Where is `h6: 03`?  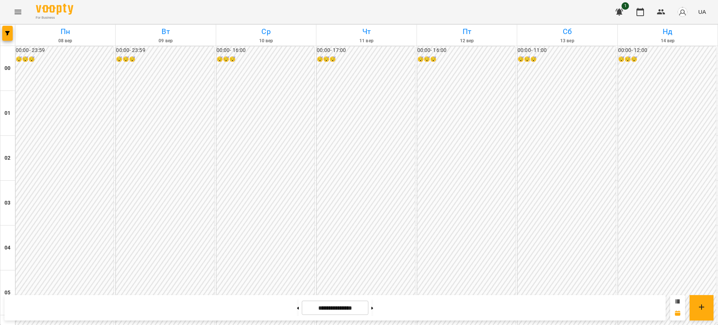 h6: 03 is located at coordinates (7, 203).